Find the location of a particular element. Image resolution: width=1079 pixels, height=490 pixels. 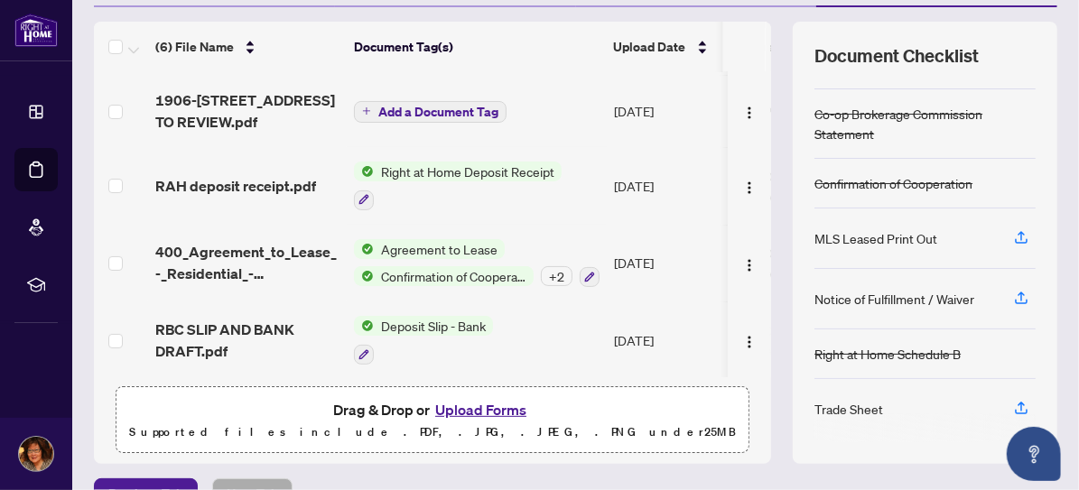

span: Add a Document Tag is located at coordinates (438, 112).